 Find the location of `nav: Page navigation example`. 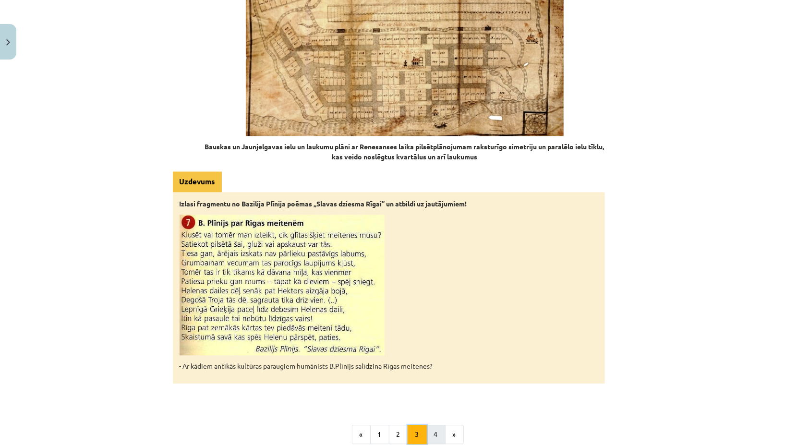

nav: Page navigation example is located at coordinates (405, 434).